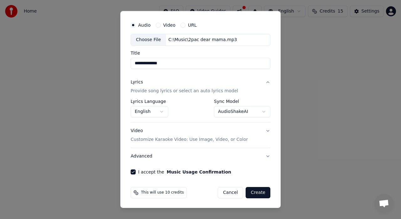 The width and height of the screenshot is (401, 219). What do you see at coordinates (200, 156) in the screenshot?
I see `button: Advanced` at bounding box center [200, 156].